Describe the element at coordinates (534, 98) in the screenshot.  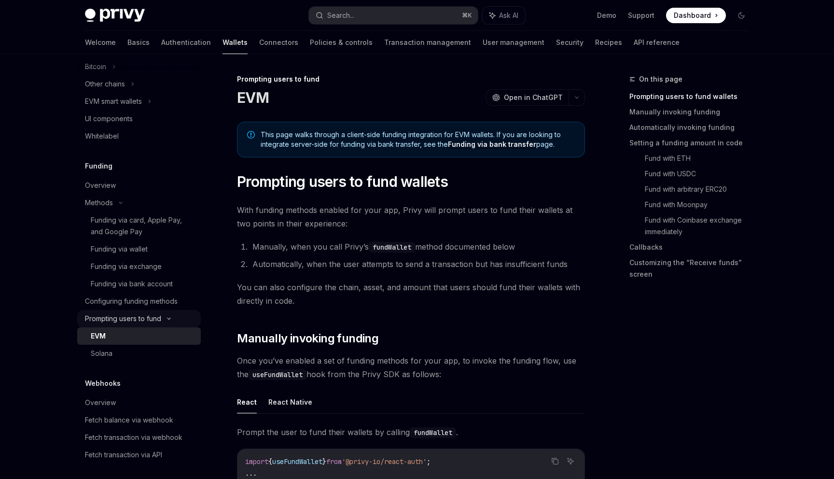
I see `span: Open in ChatGPT` at that location.